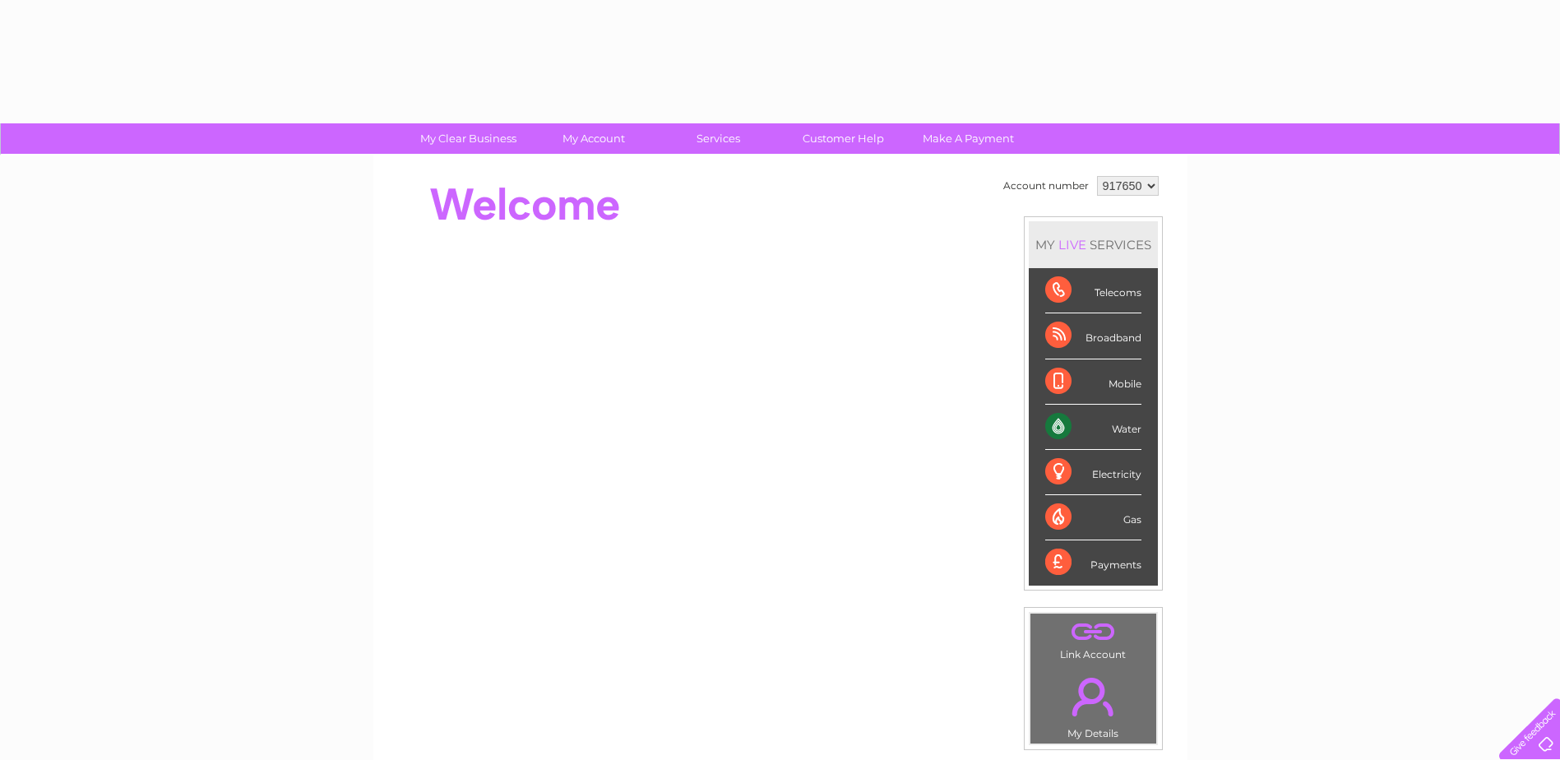 This screenshot has height=760, width=1560. What do you see at coordinates (468, 138) in the screenshot?
I see `a: My Clear Business` at bounding box center [468, 138].